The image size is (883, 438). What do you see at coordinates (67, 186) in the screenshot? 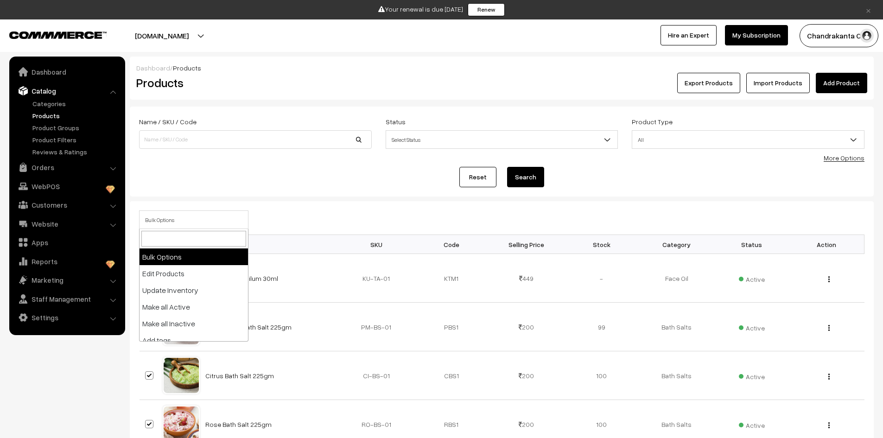
I see `a: WebPOS` at bounding box center [67, 186].